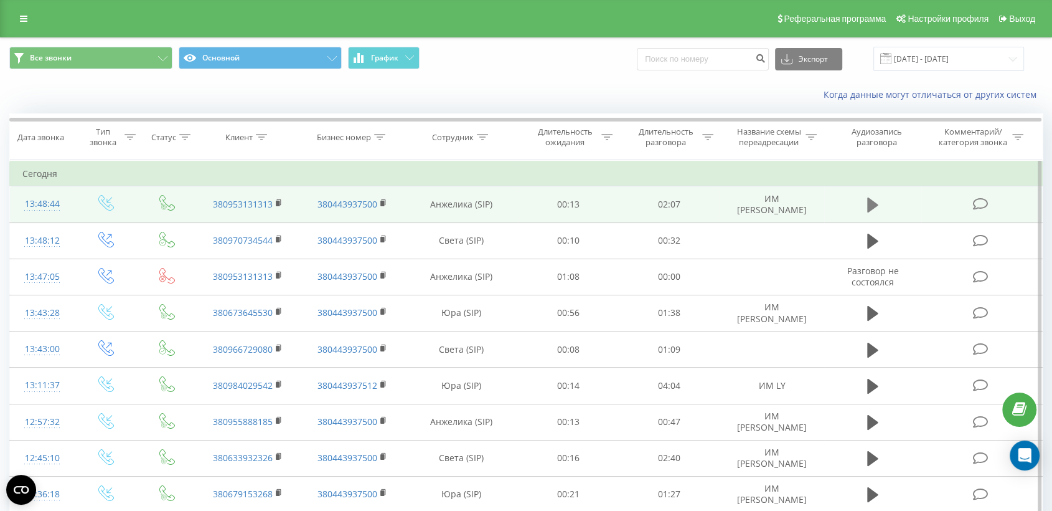 The image size is (1052, 511). Describe the element at coordinates (669, 204) in the screenshot. I see `td: 02:07` at that location.